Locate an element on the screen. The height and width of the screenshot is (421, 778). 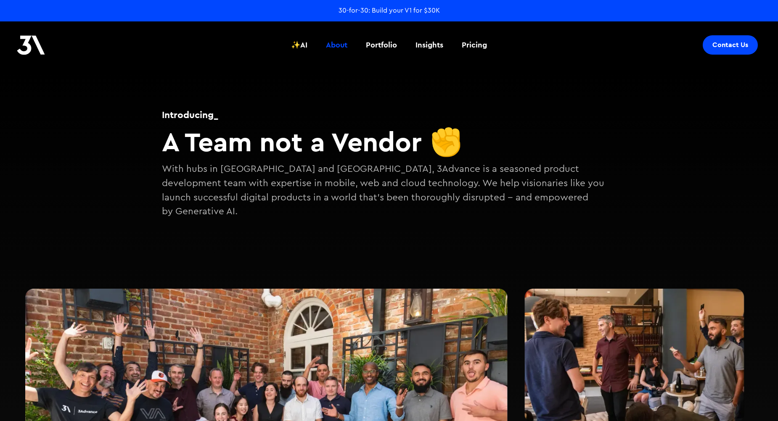
div: 30-for-30: Build your V1 for $30K is located at coordinates (389, 11).